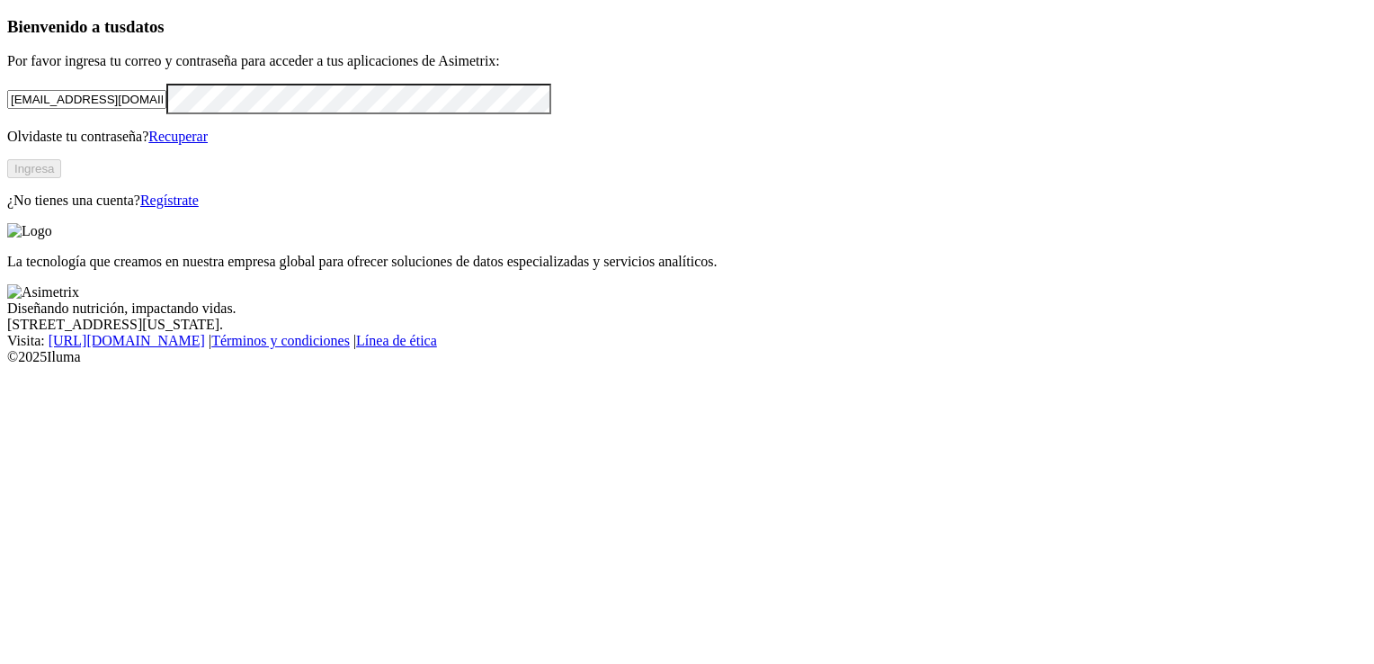 The height and width of the screenshot is (664, 1374). I want to click on a: Recuperar, so click(178, 136).